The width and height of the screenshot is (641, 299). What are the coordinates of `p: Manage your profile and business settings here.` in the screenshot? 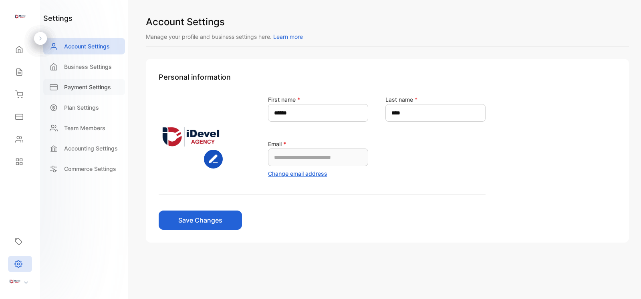 It's located at (387, 36).